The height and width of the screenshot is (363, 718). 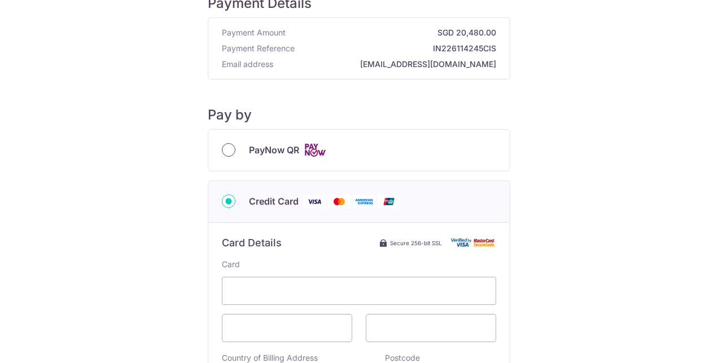 What do you see at coordinates (253, 33) in the screenshot?
I see `span: Payment Amount` at bounding box center [253, 33].